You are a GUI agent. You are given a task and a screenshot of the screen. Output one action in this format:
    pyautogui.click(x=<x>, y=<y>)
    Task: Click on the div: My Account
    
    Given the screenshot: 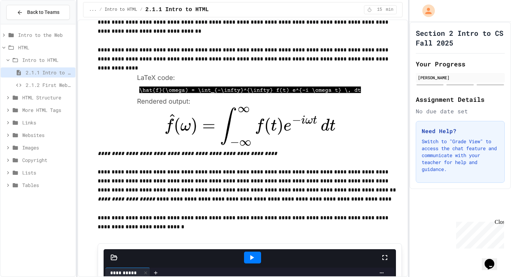 What is the action you would take?
    pyautogui.click(x=426, y=11)
    